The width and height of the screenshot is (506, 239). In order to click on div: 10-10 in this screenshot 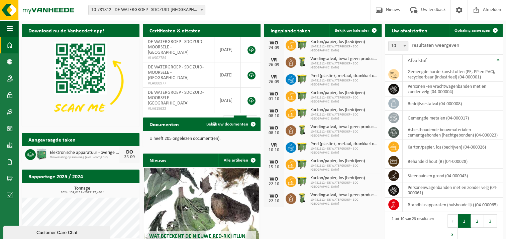, I will do `click(274, 150)`.